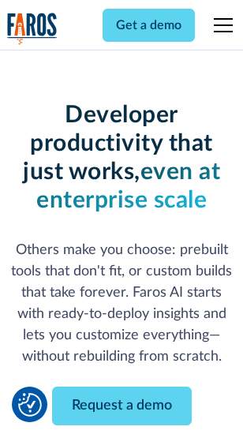  I want to click on a: home, so click(32, 28).